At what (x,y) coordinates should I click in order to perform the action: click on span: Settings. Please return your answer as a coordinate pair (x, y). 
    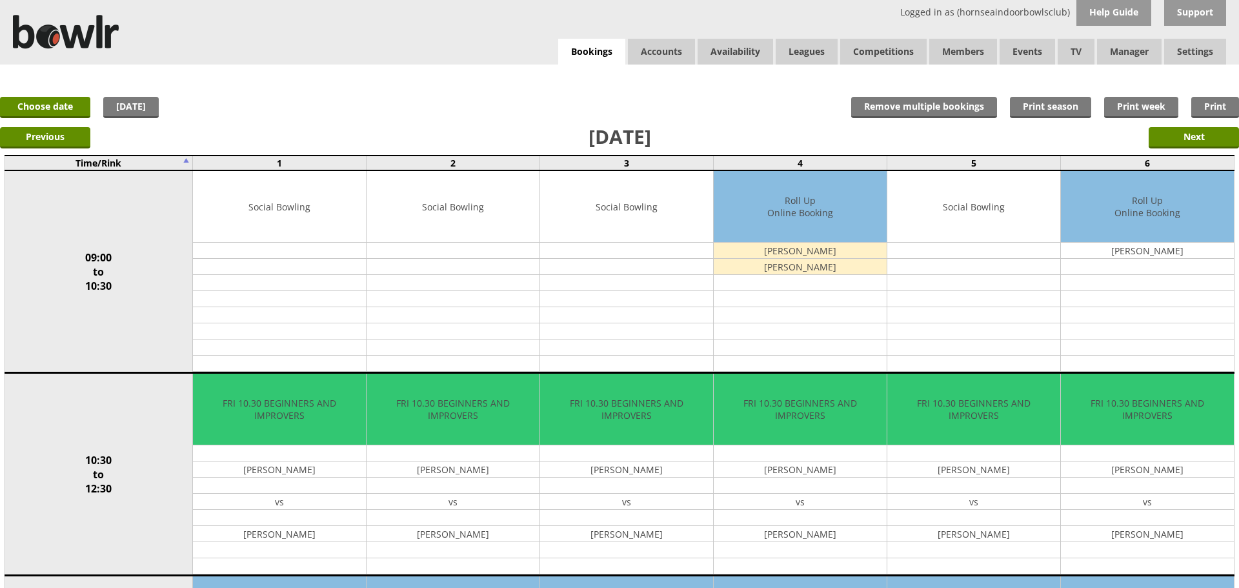
    Looking at the image, I should click on (1195, 52).